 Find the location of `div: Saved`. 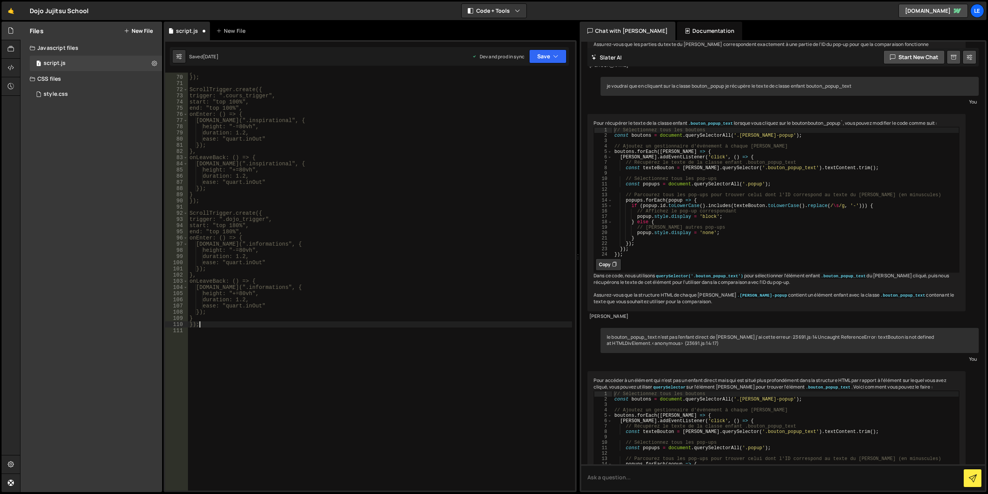

div: Saved is located at coordinates (204, 56).